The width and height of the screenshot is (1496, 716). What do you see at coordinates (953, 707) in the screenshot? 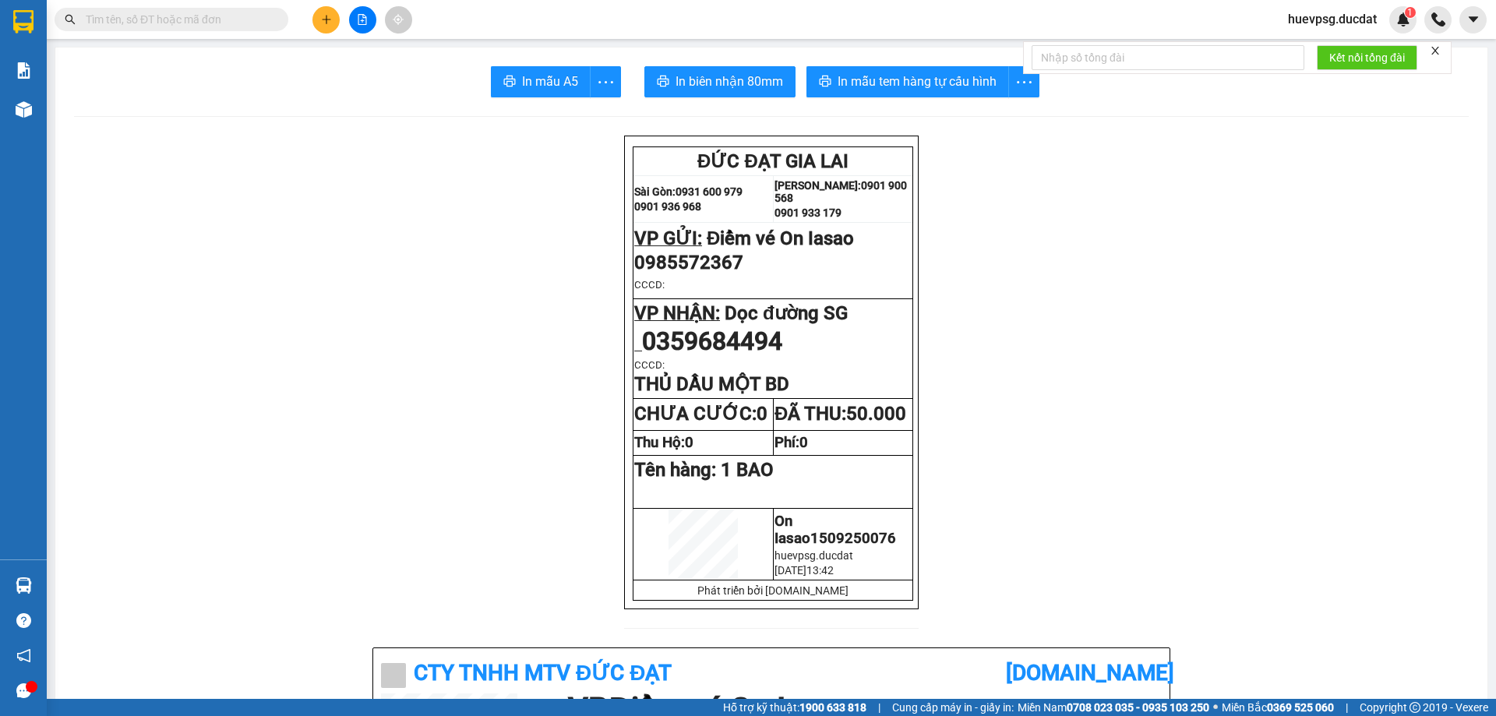
I see `span: Cung cấp máy in - giấy in:` at bounding box center [953, 707].